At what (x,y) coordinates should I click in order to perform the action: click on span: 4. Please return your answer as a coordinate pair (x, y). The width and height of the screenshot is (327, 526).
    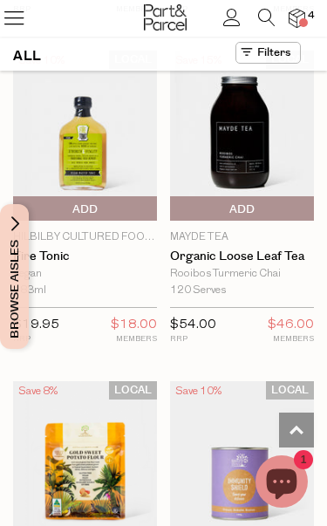
    Looking at the image, I should click on (311, 16).